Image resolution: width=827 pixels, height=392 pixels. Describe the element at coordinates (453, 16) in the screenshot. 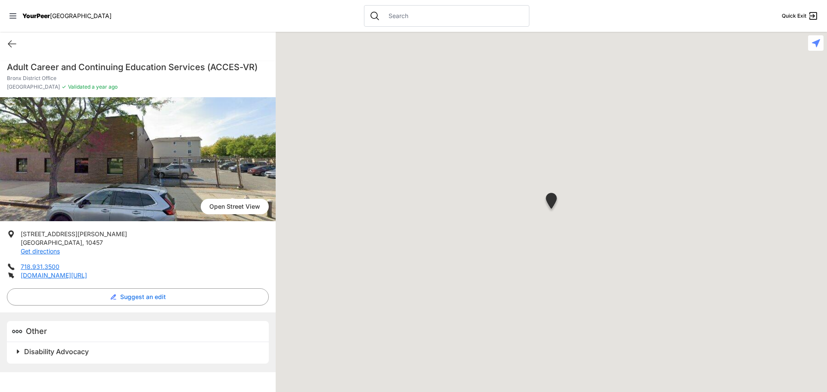

I see `input: Search` at that location.